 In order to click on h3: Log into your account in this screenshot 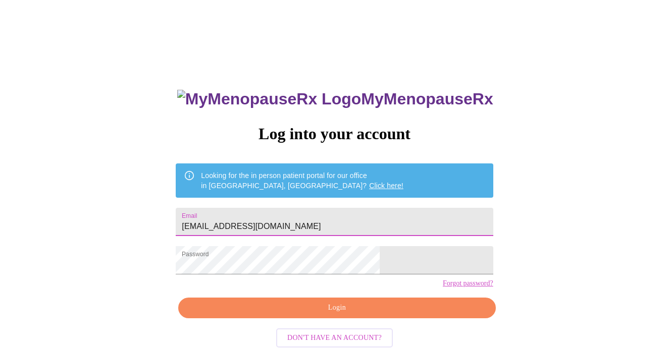, I will do `click(334, 134)`.